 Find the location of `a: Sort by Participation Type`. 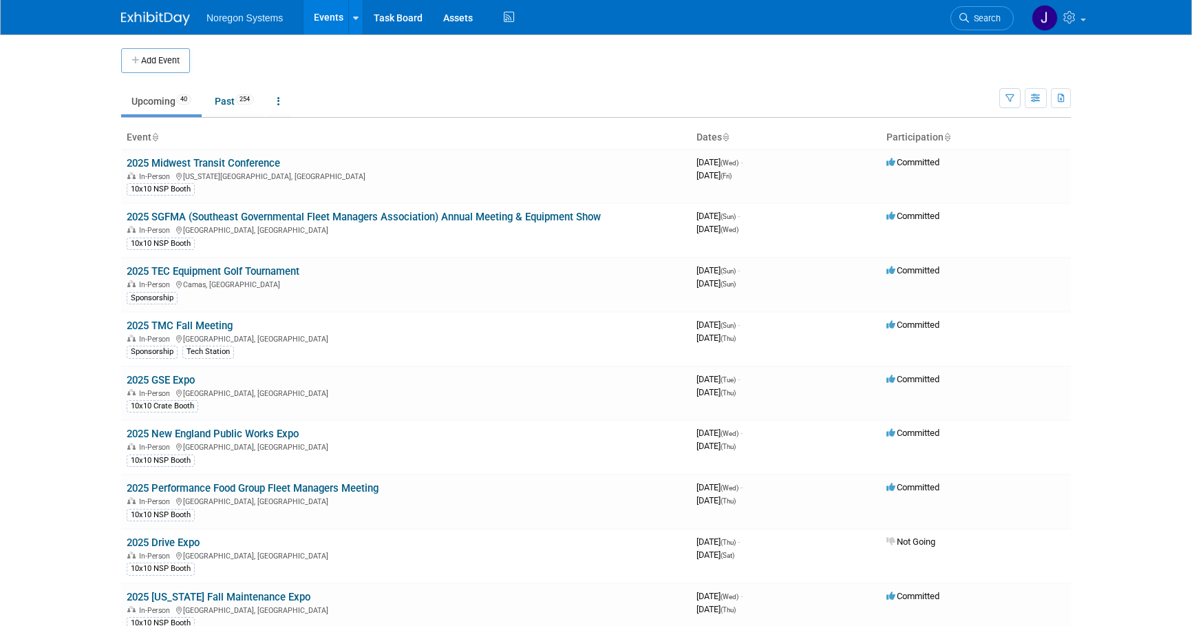

a: Sort by Participation Type is located at coordinates (947, 137).